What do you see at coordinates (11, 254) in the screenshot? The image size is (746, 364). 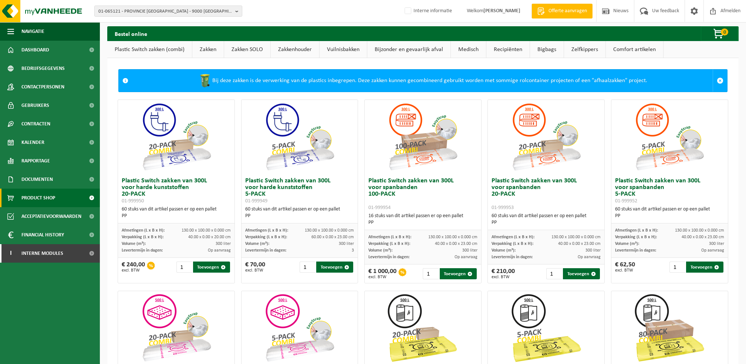 I see `span: I` at bounding box center [11, 254].